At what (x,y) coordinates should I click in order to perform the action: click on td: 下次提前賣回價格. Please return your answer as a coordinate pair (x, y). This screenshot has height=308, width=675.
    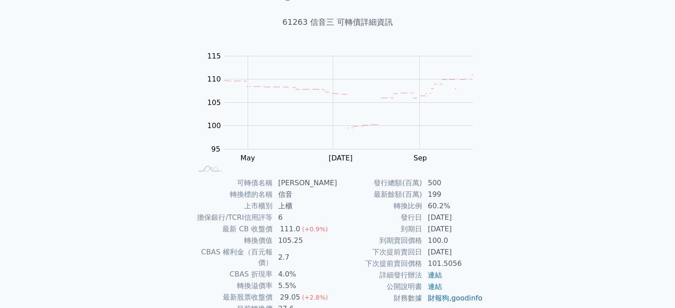
    Looking at the image, I should click on (380, 264).